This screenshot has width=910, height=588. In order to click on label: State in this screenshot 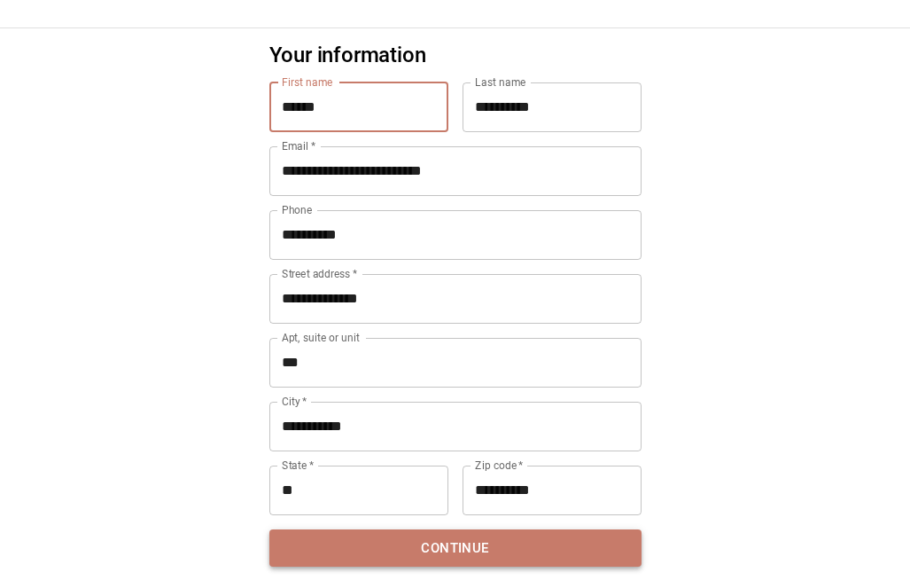, I will do `click(298, 465)`.